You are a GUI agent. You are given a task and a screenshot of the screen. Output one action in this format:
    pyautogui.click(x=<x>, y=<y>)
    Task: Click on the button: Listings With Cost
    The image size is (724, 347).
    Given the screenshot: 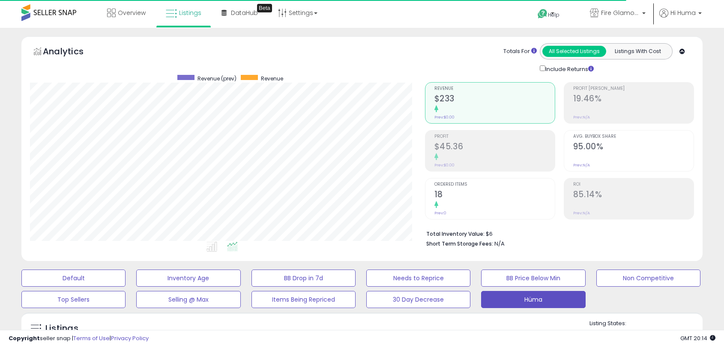 What is the action you would take?
    pyautogui.click(x=637, y=51)
    